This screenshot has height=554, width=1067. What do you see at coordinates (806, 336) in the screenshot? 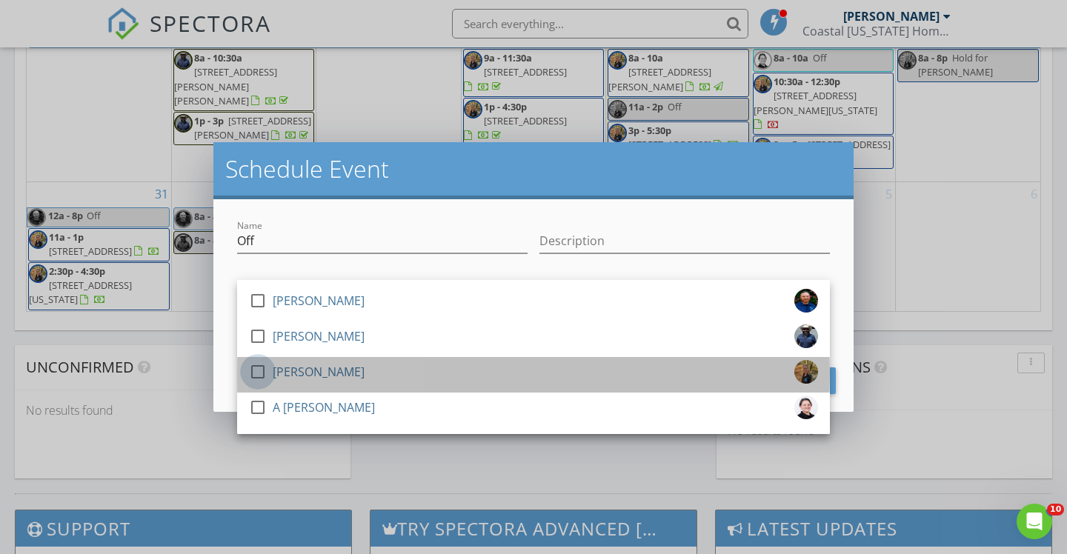
I see `img: dji_fly_20250506_102720_117_1746560928329_photo_optimized.jpeg` at bounding box center [806, 336].